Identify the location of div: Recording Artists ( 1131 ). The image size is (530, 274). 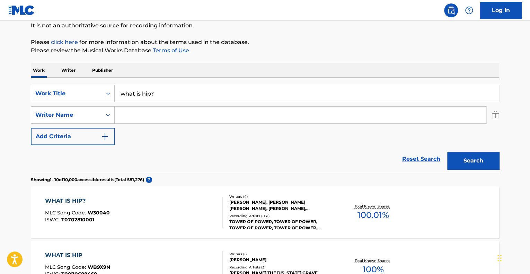
(282, 216).